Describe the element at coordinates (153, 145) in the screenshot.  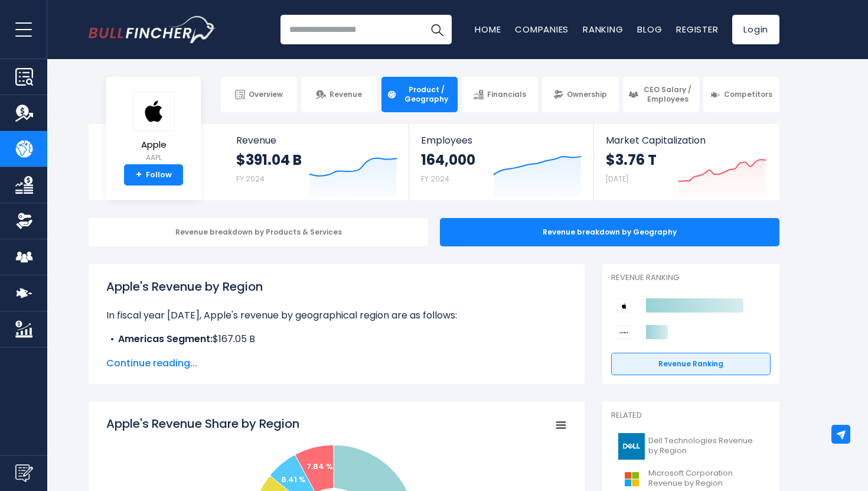
I see `span: Apple` at that location.